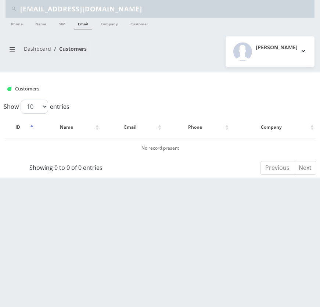 This screenshot has width=320, height=307. I want to click on th: Company: activate to sort column ascending, so click(274, 127).